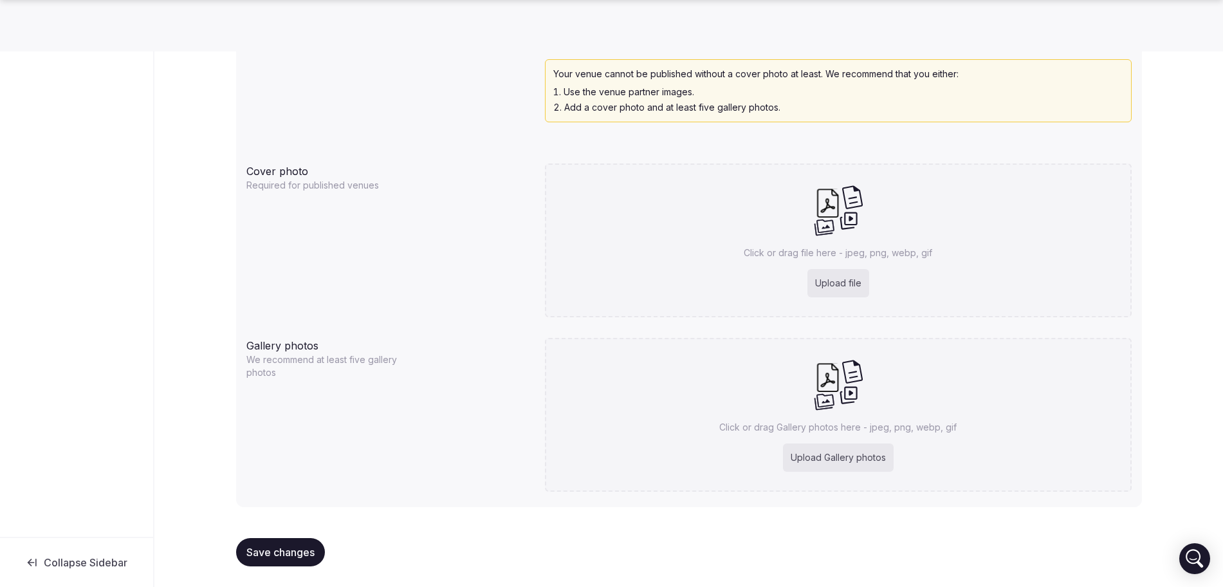  What do you see at coordinates (329, 366) in the screenshot?
I see `p: We recommend at least five gallery photos` at bounding box center [329, 366].